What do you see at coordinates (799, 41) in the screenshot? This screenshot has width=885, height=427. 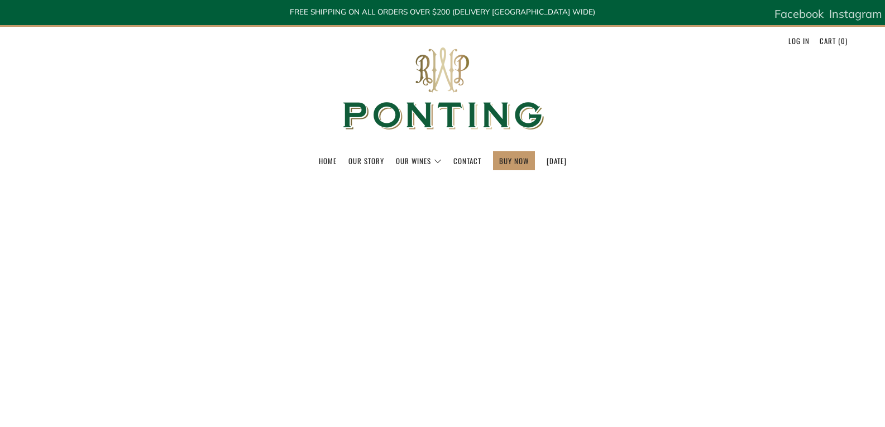 I see `a: Log in` at bounding box center [799, 41].